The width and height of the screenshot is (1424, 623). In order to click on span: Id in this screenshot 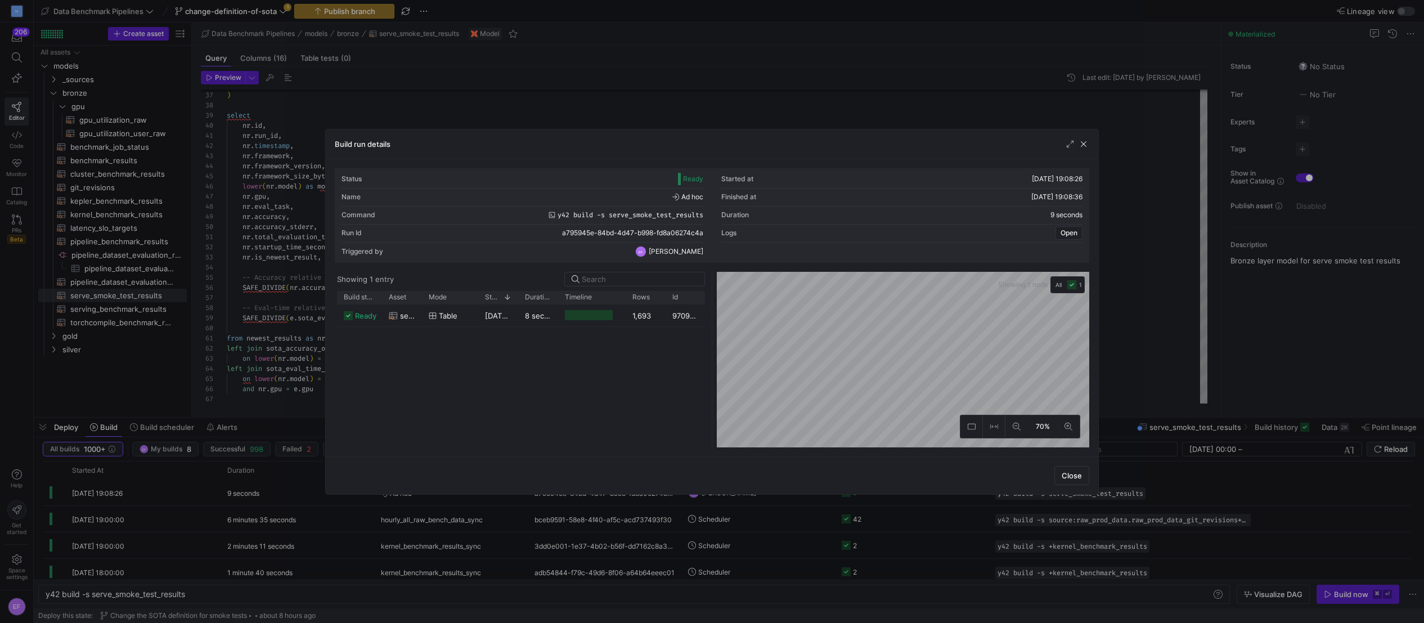, I will do `click(675, 297)`.